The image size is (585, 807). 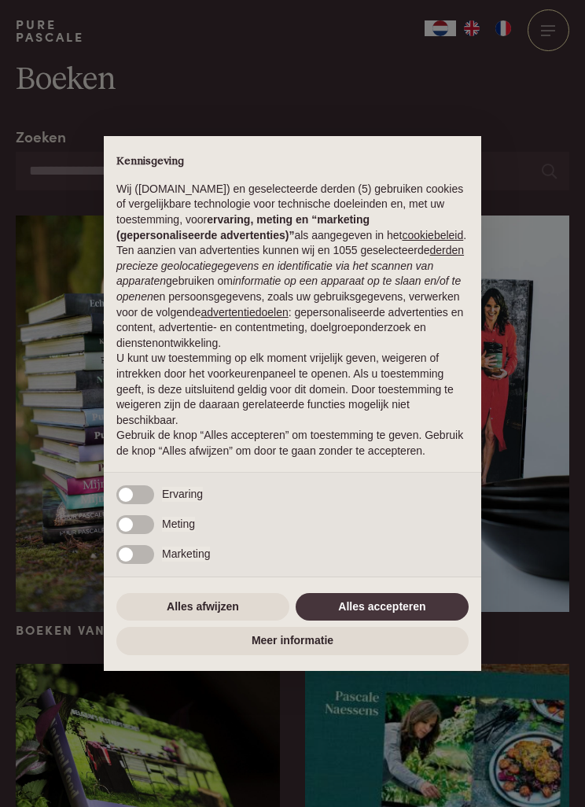 What do you see at coordinates (203, 607) in the screenshot?
I see `button: Alles afwijzen` at bounding box center [203, 607].